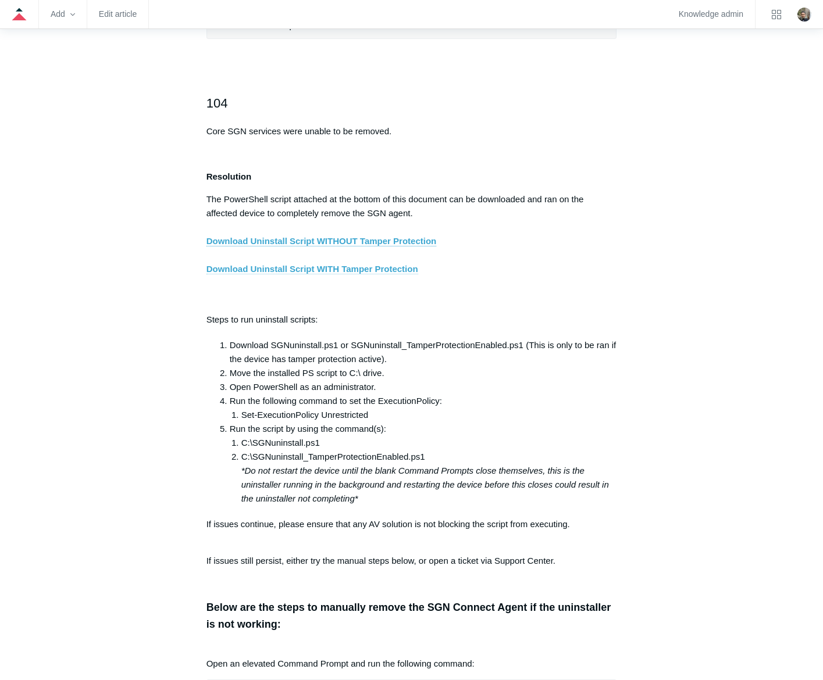  Describe the element at coordinates (412, 103) in the screenshot. I see `h2: 104` at that location.